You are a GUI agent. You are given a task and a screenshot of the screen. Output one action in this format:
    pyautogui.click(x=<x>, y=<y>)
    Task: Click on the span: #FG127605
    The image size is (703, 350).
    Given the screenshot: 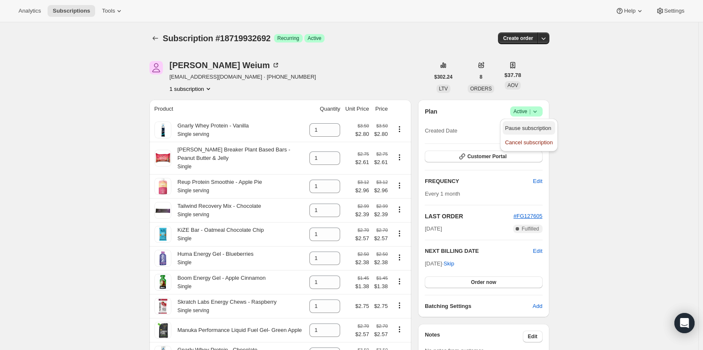 What is the action you would take?
    pyautogui.click(x=528, y=216)
    